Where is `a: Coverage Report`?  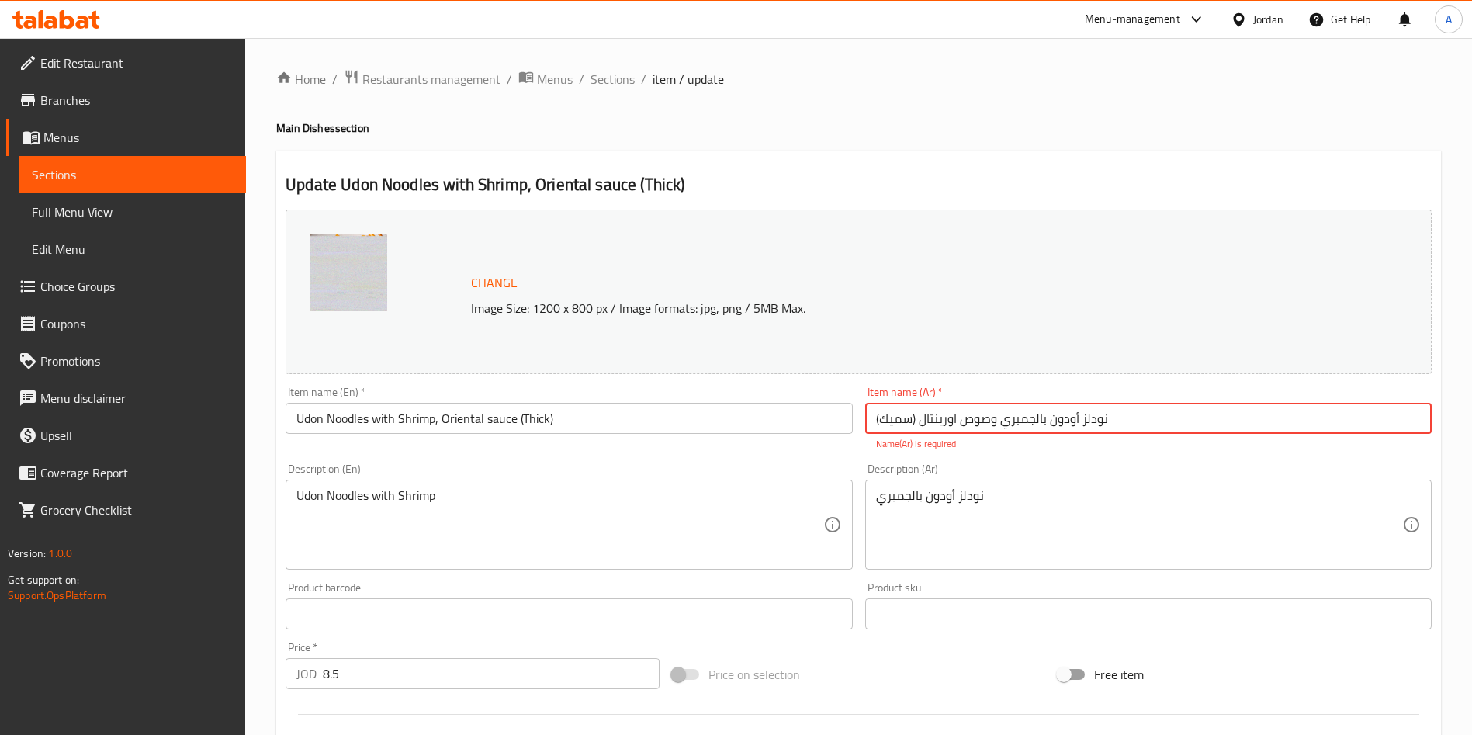
a: Coverage Report is located at coordinates (126, 473).